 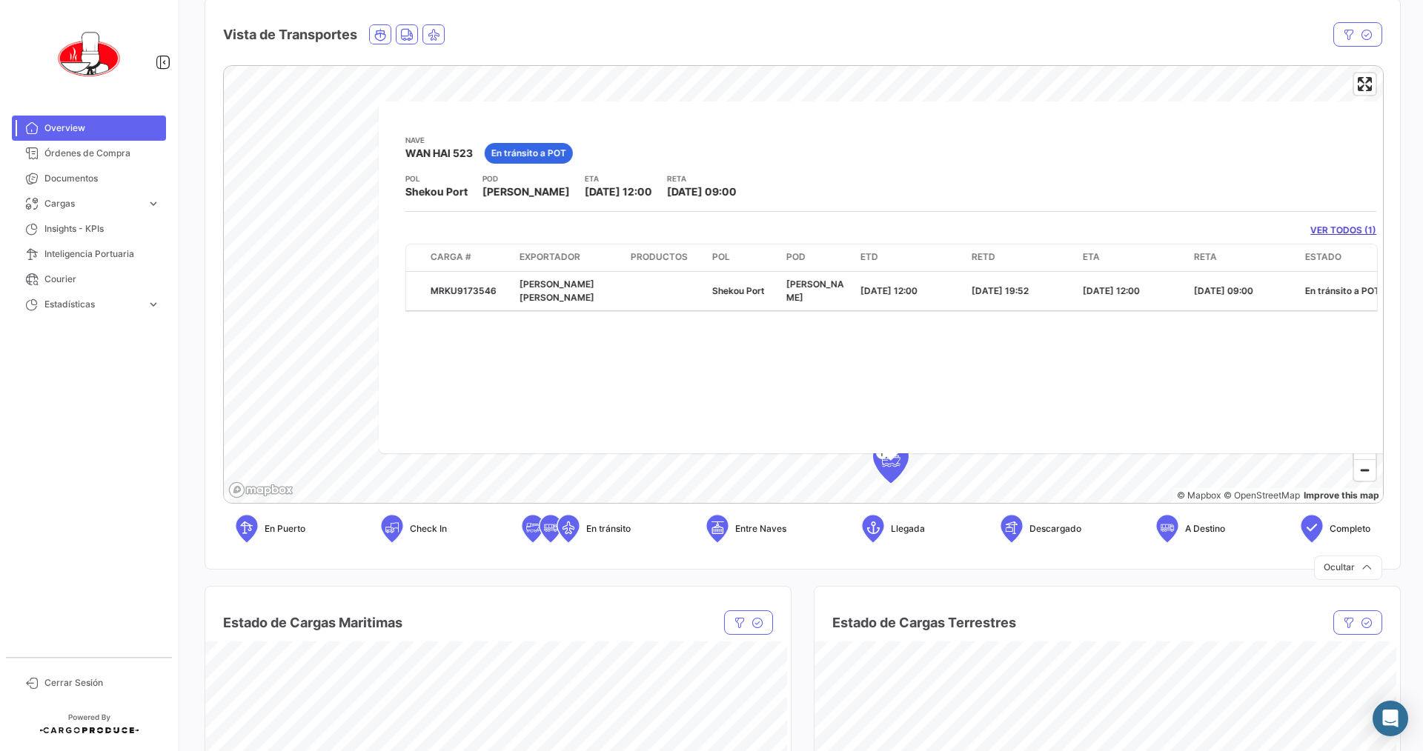 What do you see at coordinates (428, 529) in the screenshot?
I see `span: Check In` at bounding box center [428, 529].